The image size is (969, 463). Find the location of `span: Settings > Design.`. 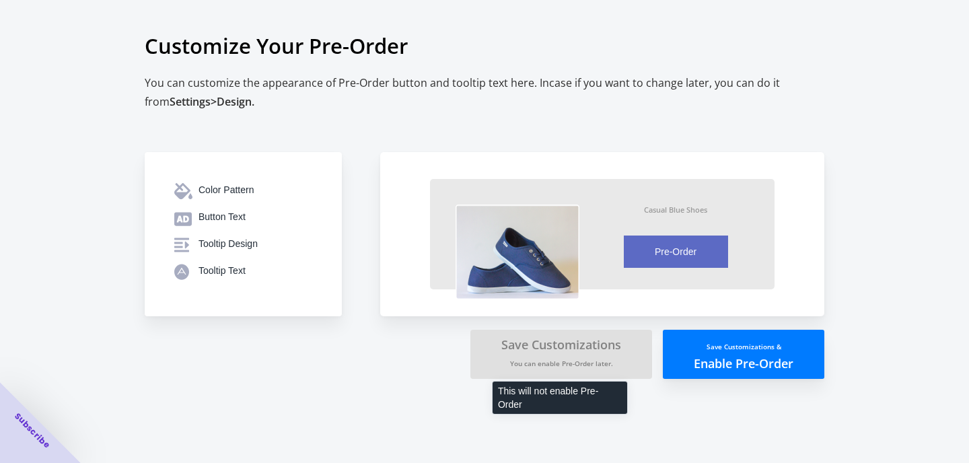

span: Settings > Design. is located at coordinates (212, 102).